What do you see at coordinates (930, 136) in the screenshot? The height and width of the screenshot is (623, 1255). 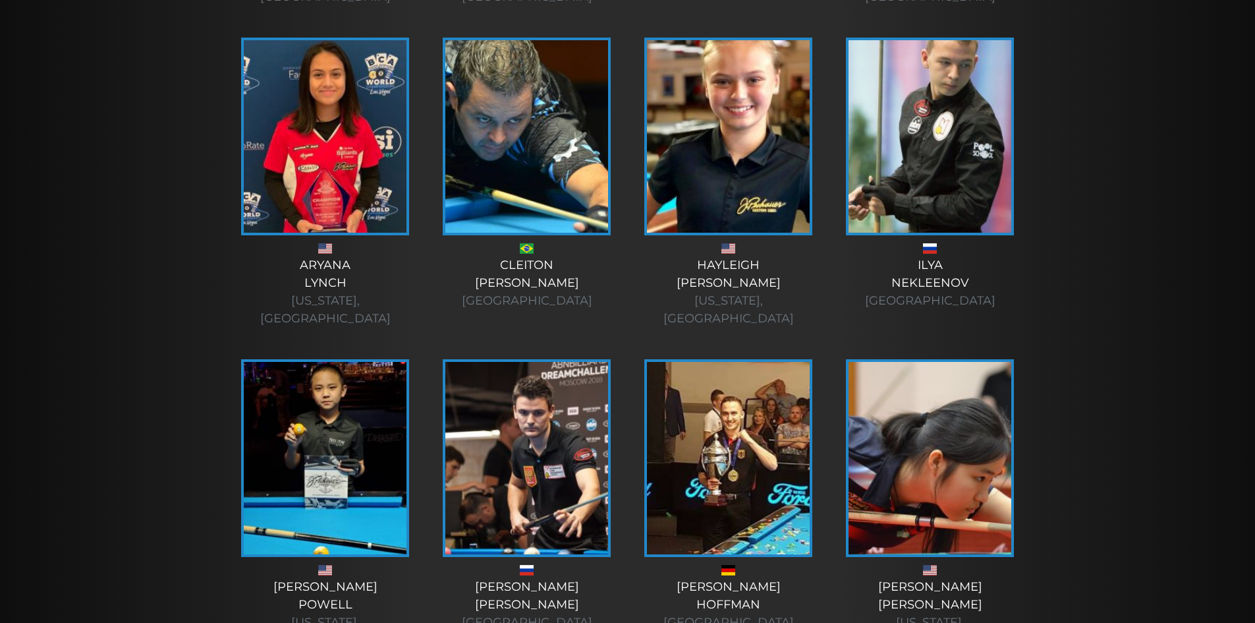 I see `img: Ilya-Nekleenov-225x320.jpg` at bounding box center [930, 136].